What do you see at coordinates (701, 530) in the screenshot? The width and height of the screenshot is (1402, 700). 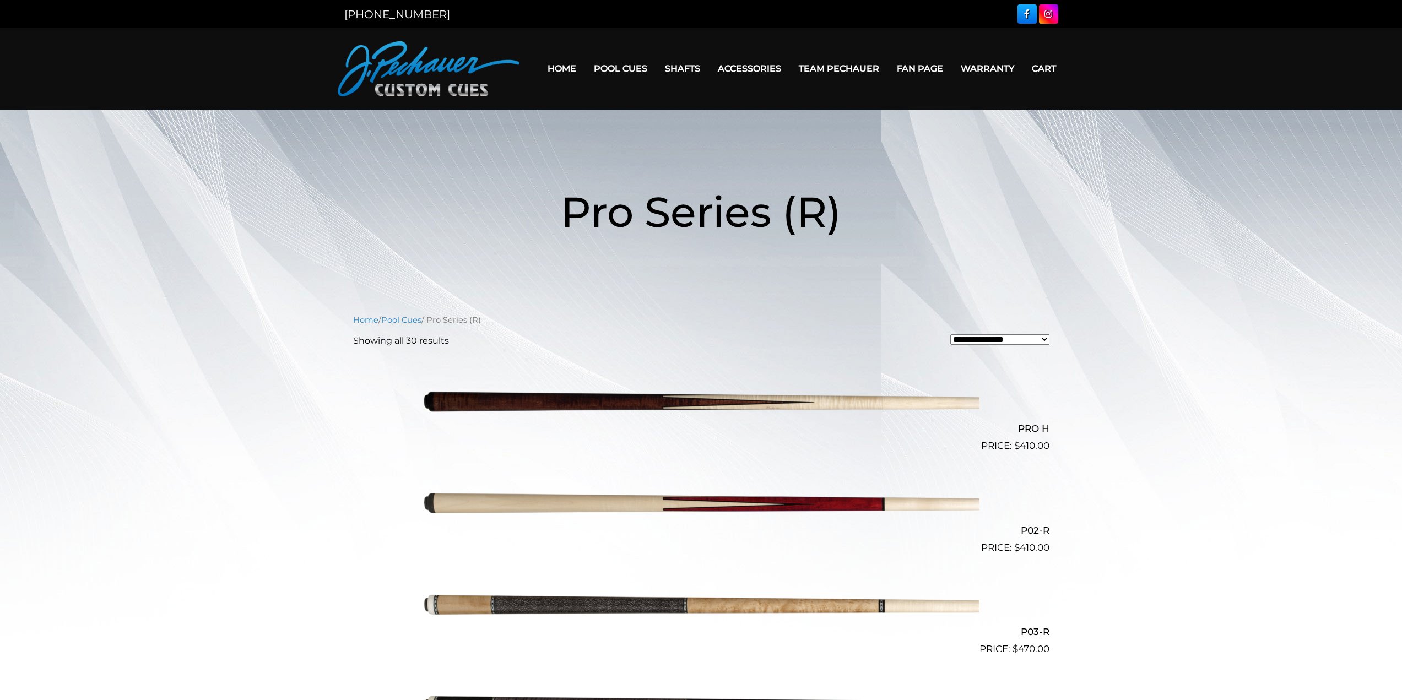 I see `h2: P02-R` at bounding box center [701, 530].